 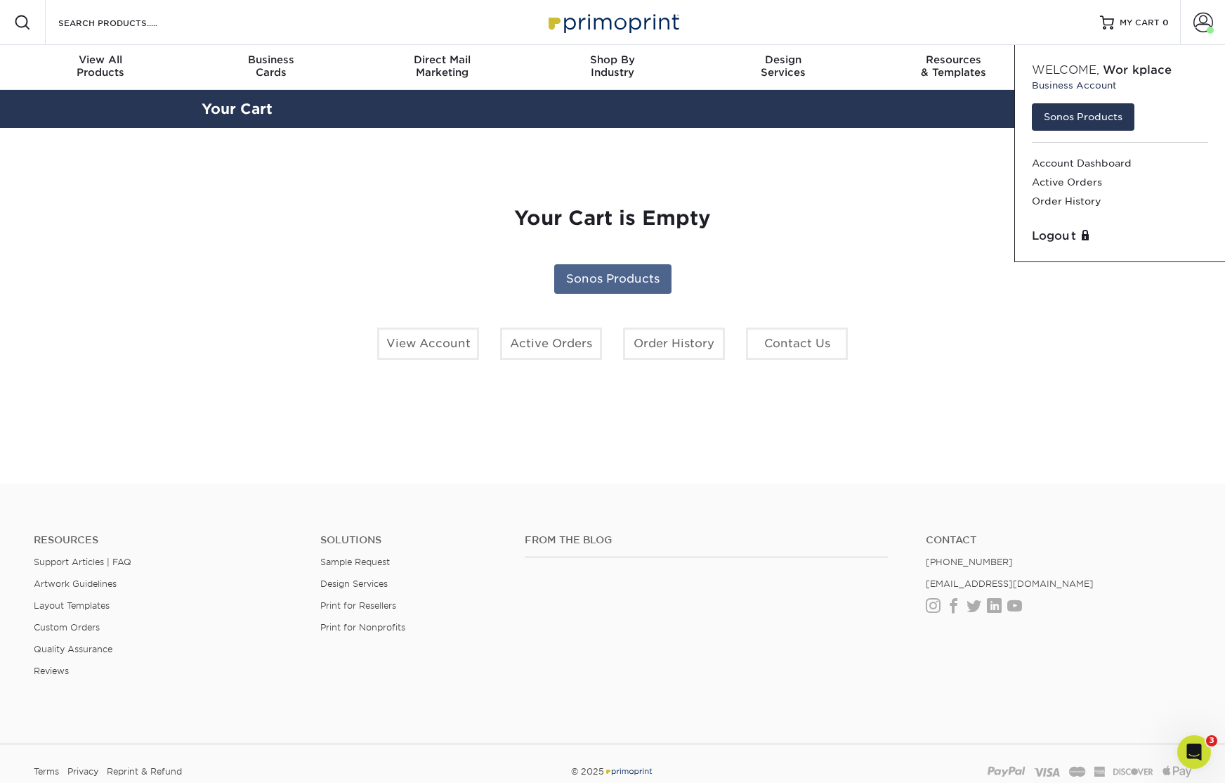 What do you see at coordinates (783, 60) in the screenshot?
I see `span: Design` at bounding box center [783, 60].